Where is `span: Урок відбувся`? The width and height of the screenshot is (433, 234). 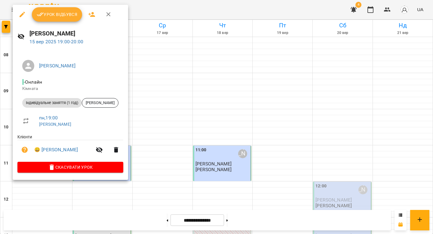 span: Урок відбувся is located at coordinates (57, 14).